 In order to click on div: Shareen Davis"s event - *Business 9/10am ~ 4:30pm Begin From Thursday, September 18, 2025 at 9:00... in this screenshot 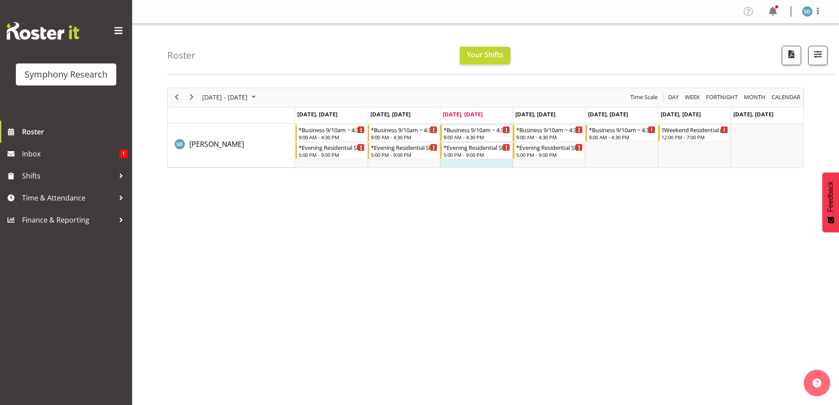, I will do `click(549, 133)`.